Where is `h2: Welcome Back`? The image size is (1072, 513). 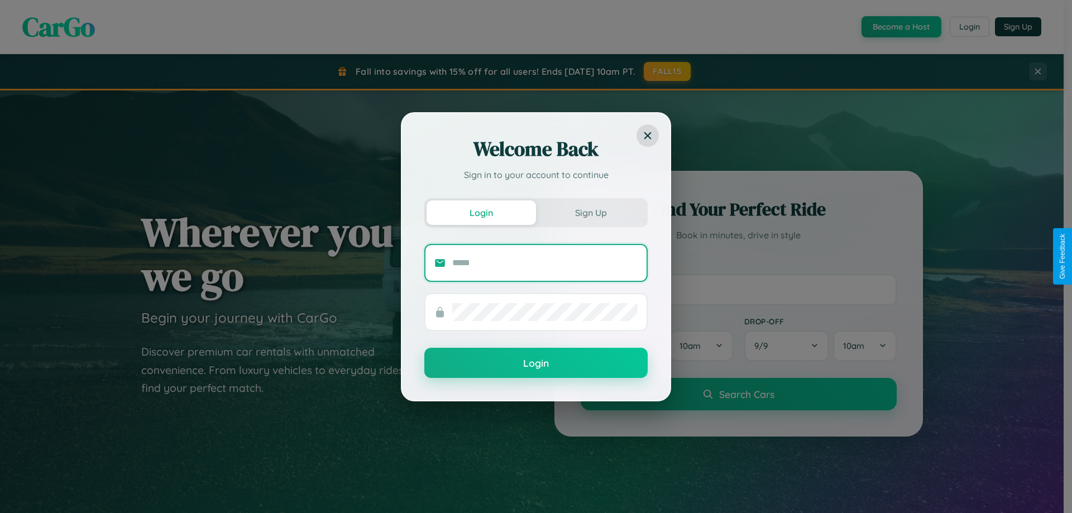
h2: Welcome Back is located at coordinates (536, 149).